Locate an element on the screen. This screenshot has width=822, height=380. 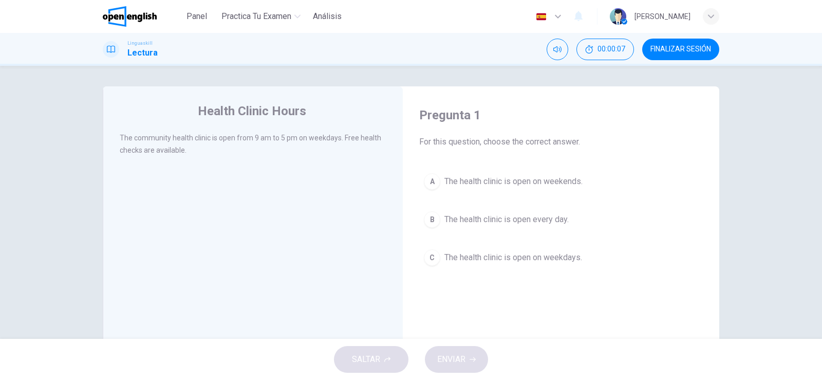
span: Practica tu examen is located at coordinates (256, 16).